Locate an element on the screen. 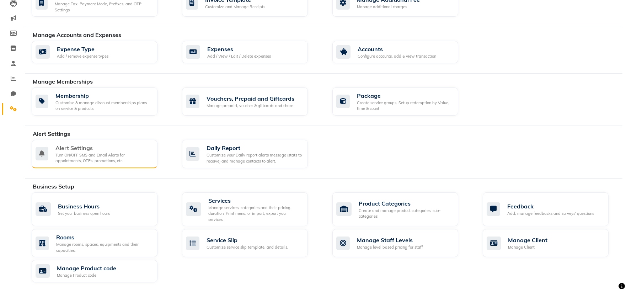  div: Manage rooms, spaces, equipments and their capacities. is located at coordinates (104, 247).